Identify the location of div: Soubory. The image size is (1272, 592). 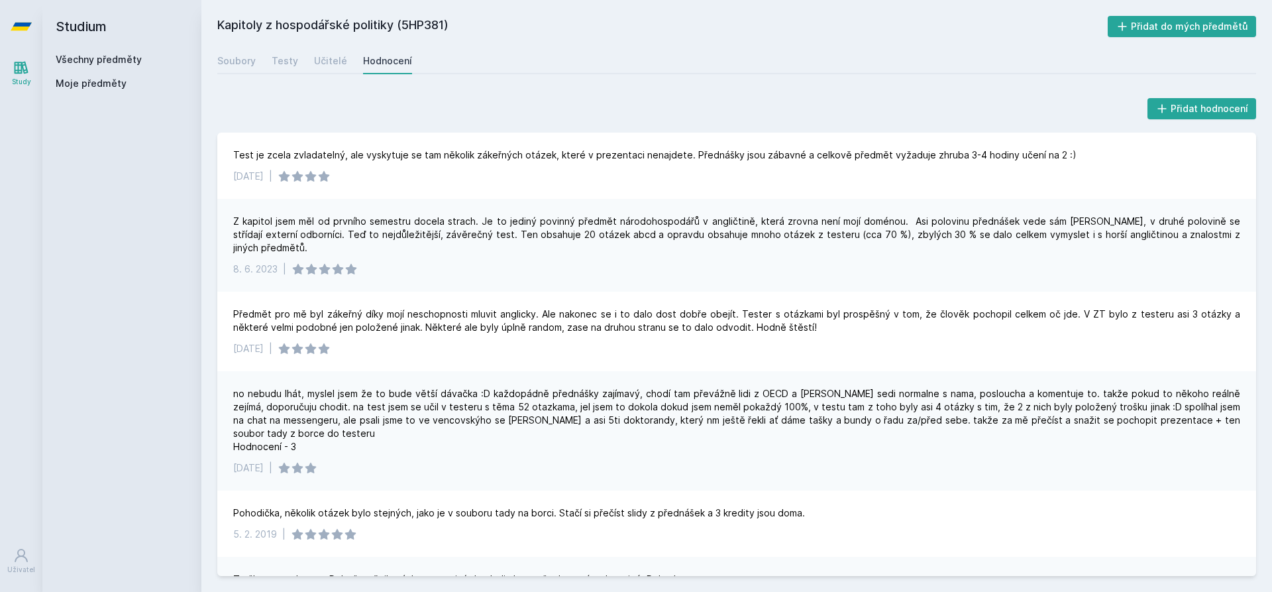
(237, 61).